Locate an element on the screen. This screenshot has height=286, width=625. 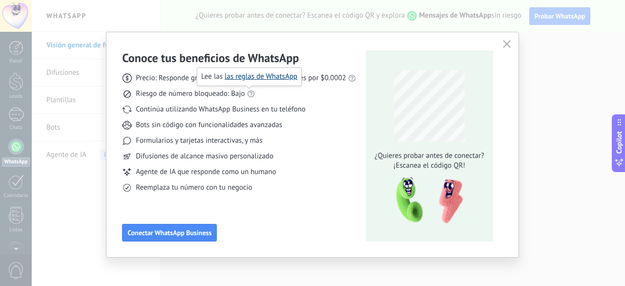
span: Bots sin código con funcionalidades avanzadas is located at coordinates (209, 125).